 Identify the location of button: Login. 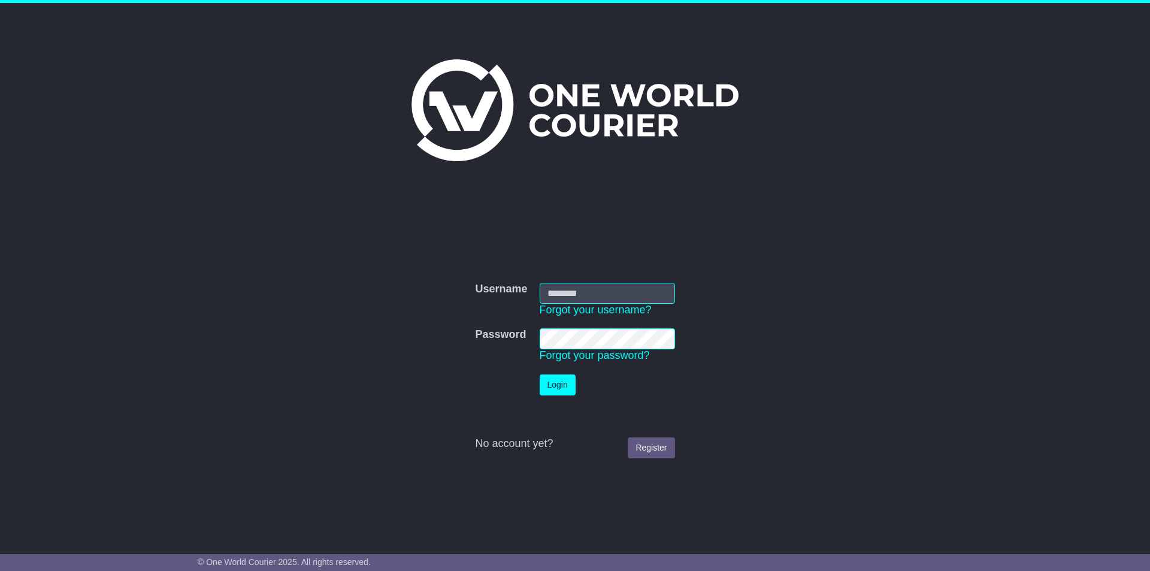
(557, 384).